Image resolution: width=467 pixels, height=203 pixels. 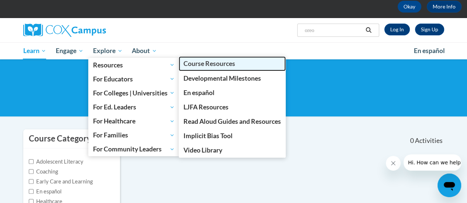 I want to click on span: For Educators, so click(x=134, y=79).